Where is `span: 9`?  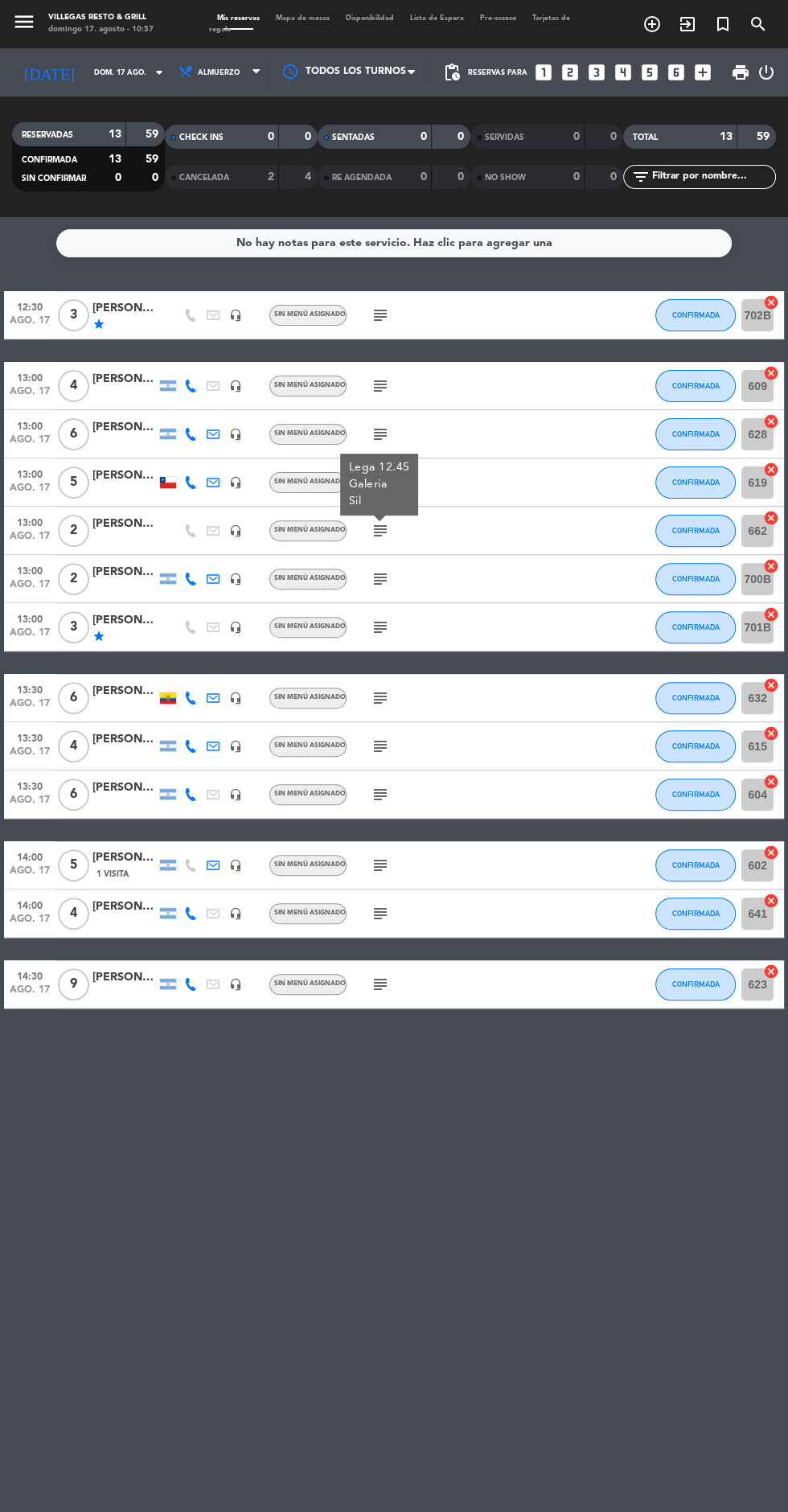 span: 9 is located at coordinates (74, 985).